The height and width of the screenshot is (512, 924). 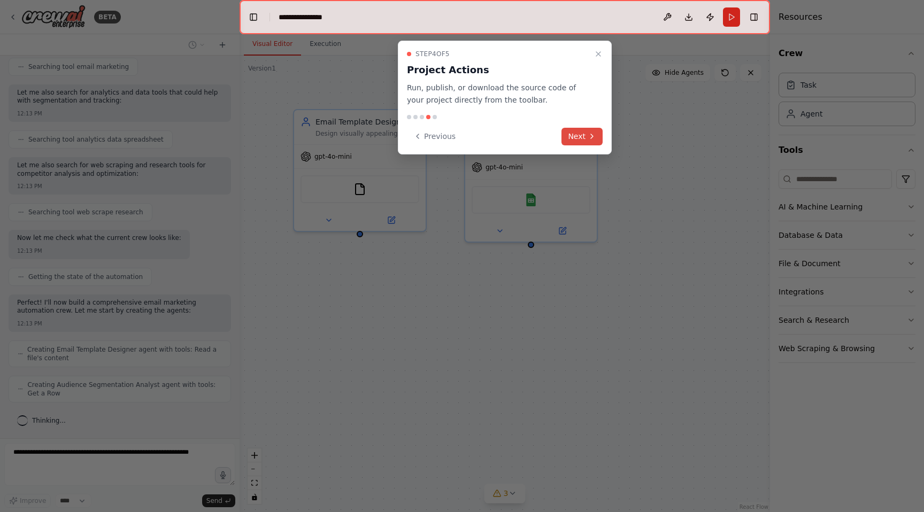 I want to click on button: Close walkthrough, so click(x=598, y=54).